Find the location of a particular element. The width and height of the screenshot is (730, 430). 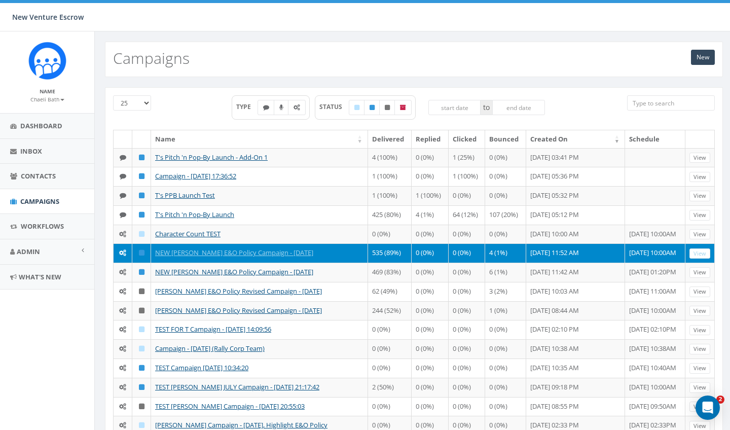

th: Bounced is located at coordinates (505, 139).